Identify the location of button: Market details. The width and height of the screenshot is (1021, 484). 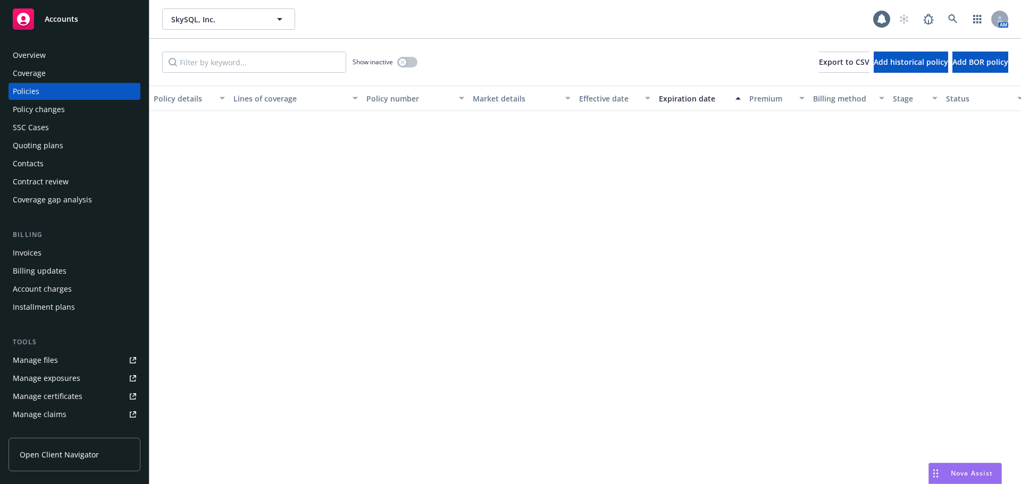
(521, 98).